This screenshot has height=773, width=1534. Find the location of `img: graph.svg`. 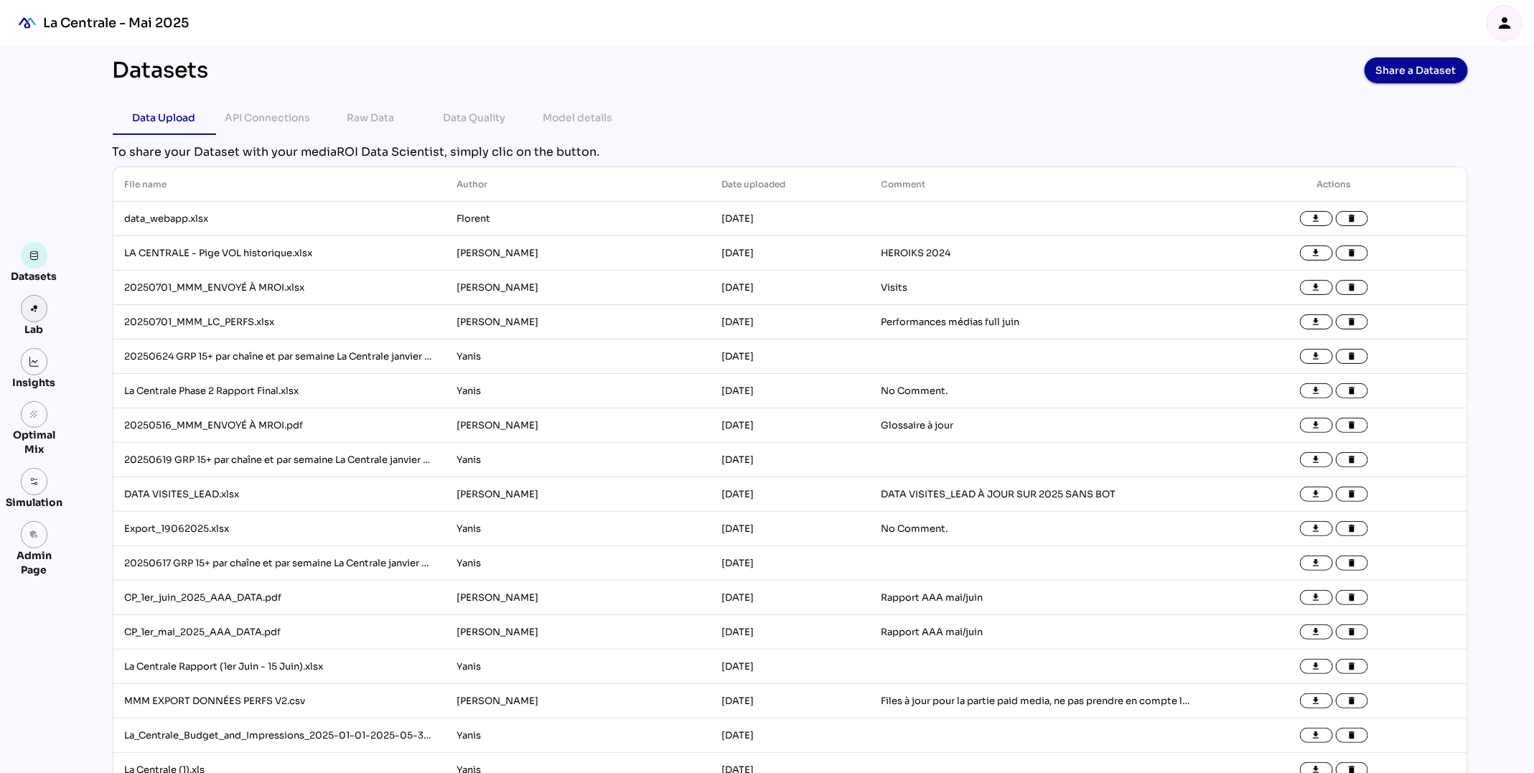

img: graph.svg is located at coordinates (34, 362).